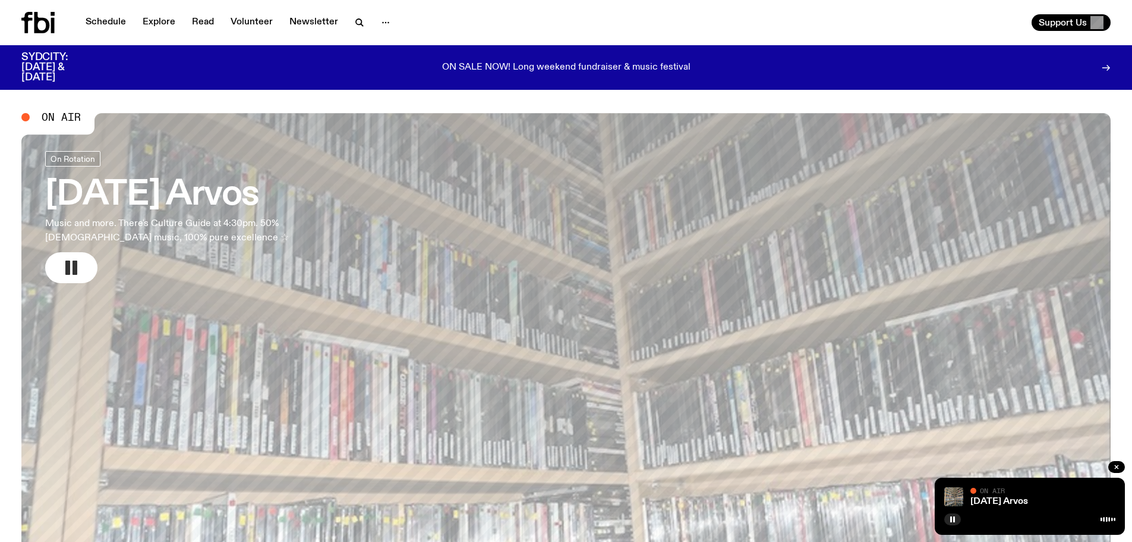 The image size is (1132, 542). I want to click on a: Read, so click(203, 23).